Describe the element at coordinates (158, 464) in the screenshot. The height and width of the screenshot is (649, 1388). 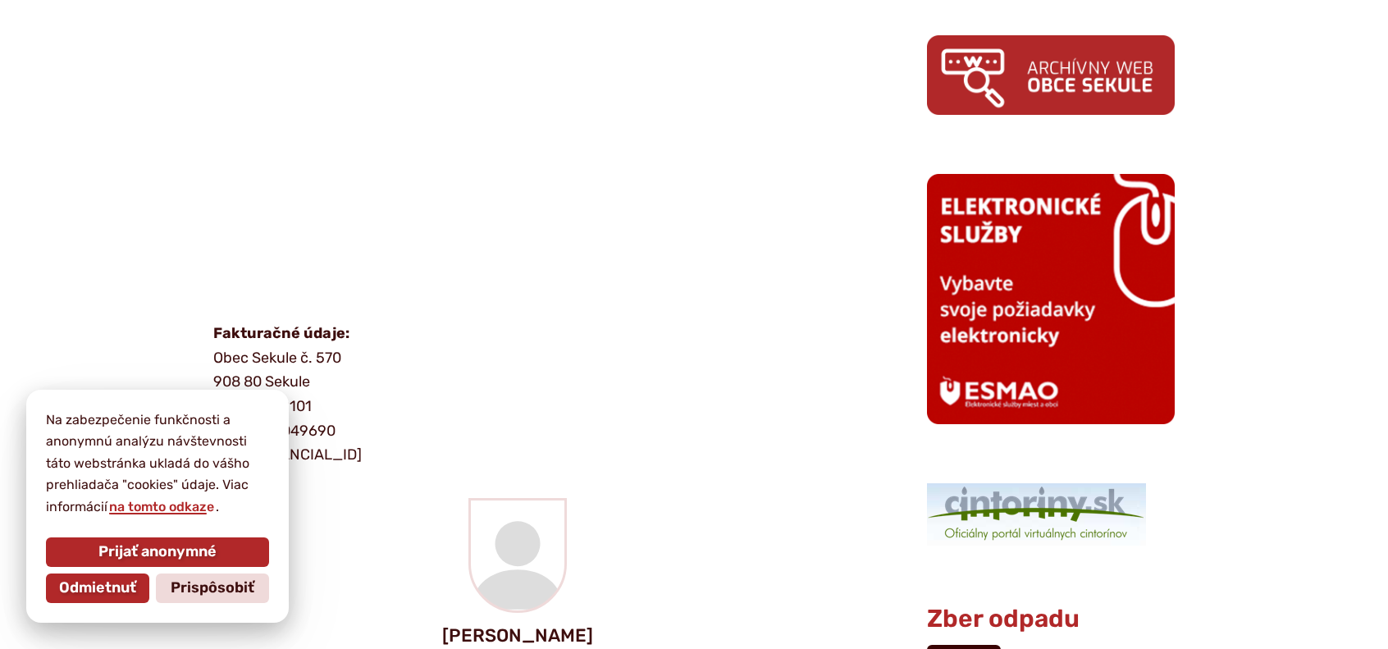
I see `p: Na zabezpečenie funkčnosti a anonymnú analýzu návštevnosti táto webstránka ukladá do vášho prehli...` at that location.